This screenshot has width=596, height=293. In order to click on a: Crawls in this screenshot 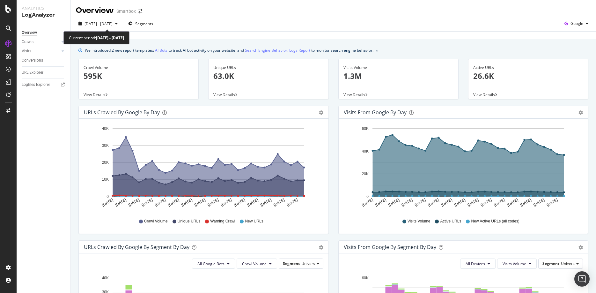, I will do `click(40, 42)`.